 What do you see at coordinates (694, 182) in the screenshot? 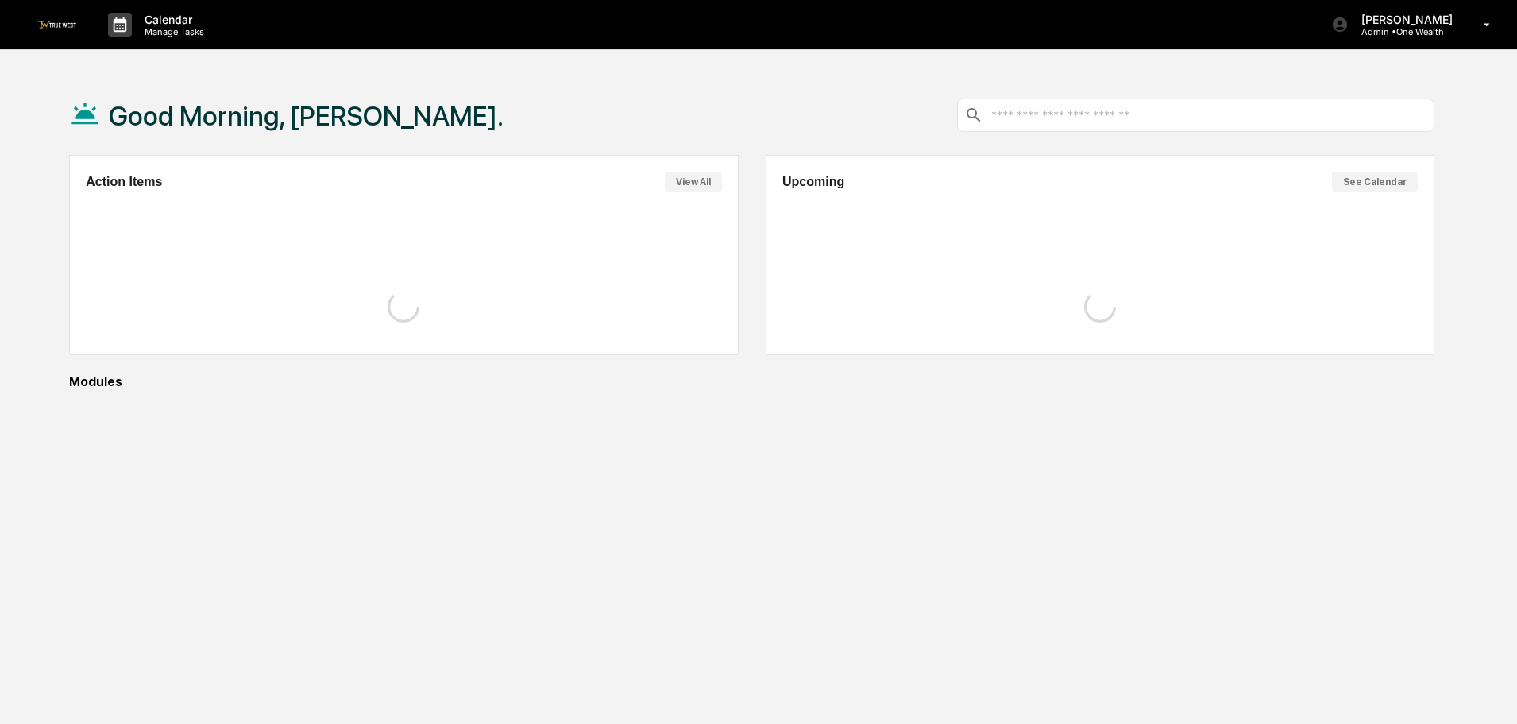
I see `a: View All` at bounding box center [694, 182].